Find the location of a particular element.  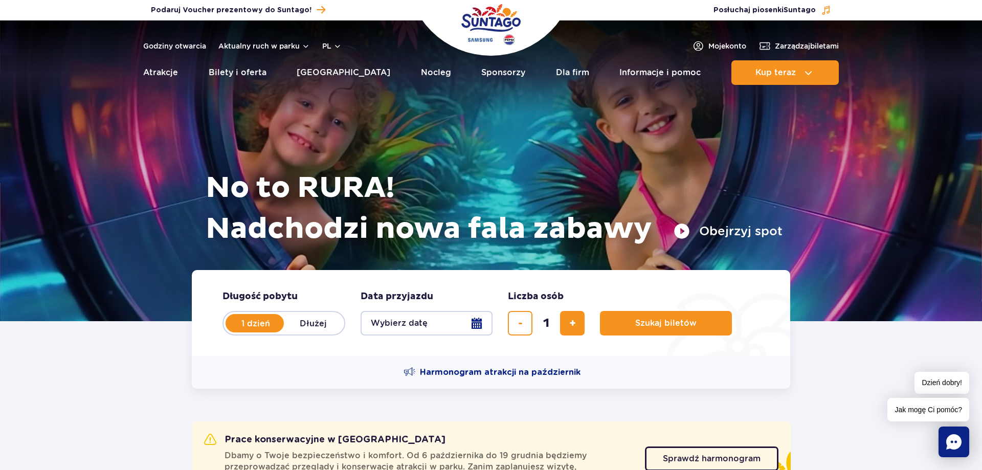

span: Harmonogram atrakcji na październik is located at coordinates (500, 372).